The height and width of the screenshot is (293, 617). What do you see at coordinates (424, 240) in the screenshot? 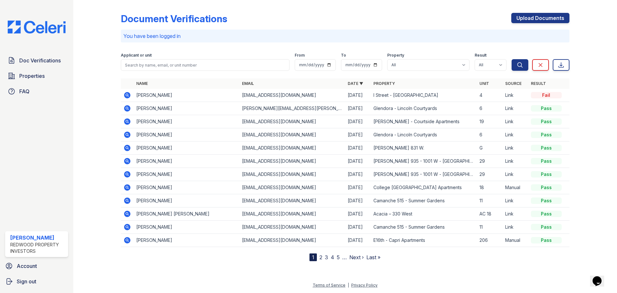
I see `td: E16th - Capri Apartments` at bounding box center [424, 240].